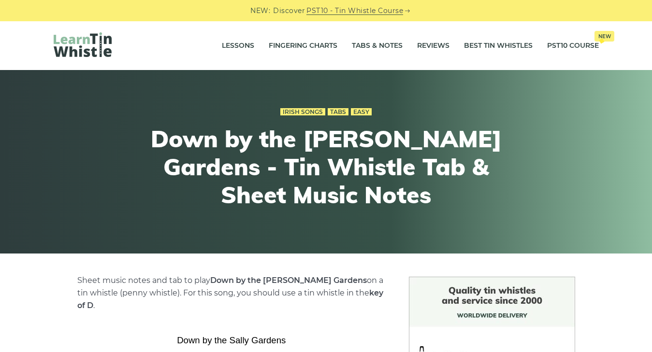 This screenshot has height=352, width=652. What do you see at coordinates (361, 112) in the screenshot?
I see `a: Easy` at bounding box center [361, 112].